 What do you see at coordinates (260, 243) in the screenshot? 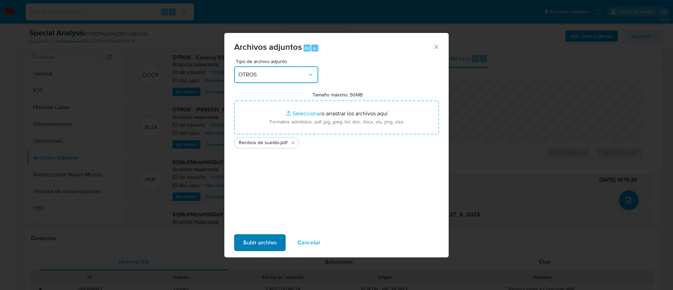
I see `button: Subir archivo` at bounding box center [260, 243].